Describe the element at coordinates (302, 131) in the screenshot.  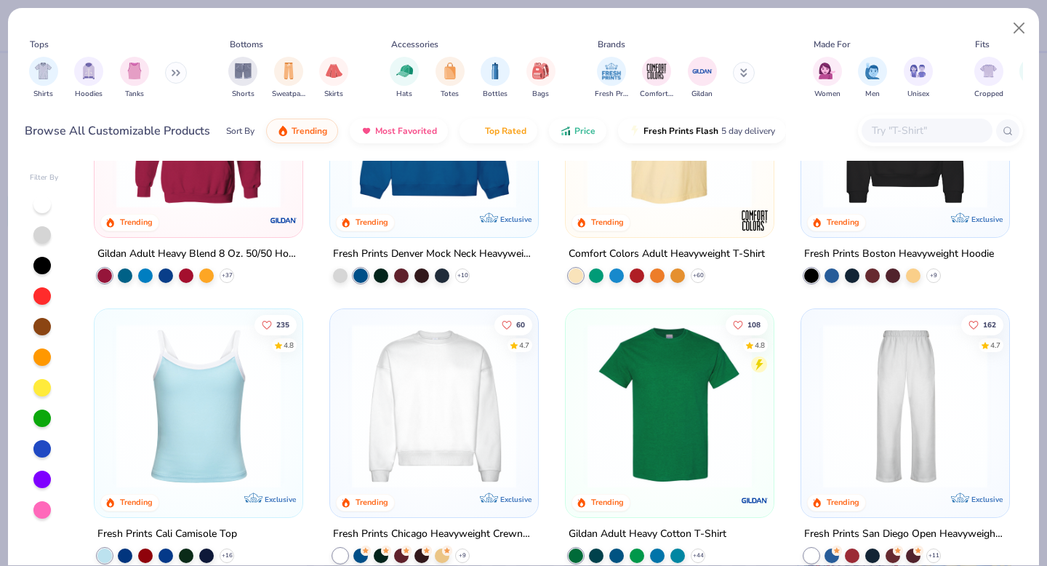
I see `button: Trending` at that location.